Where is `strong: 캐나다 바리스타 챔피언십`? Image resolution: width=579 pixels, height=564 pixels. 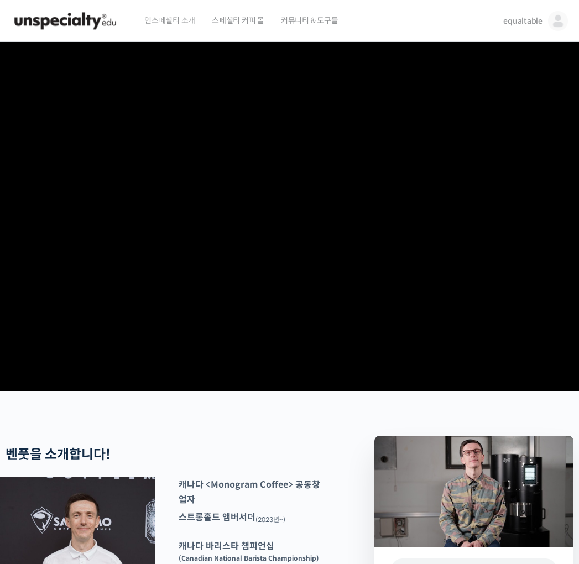
strong: 캐나다 바리스타 챔피언십 is located at coordinates (226, 546).